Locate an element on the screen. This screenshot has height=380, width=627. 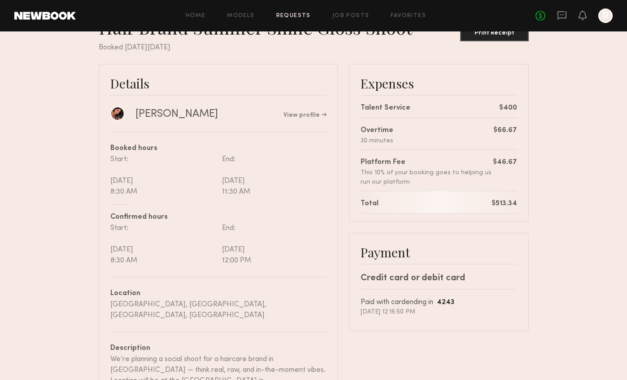
button: Print Receipt is located at coordinates (495, 32).